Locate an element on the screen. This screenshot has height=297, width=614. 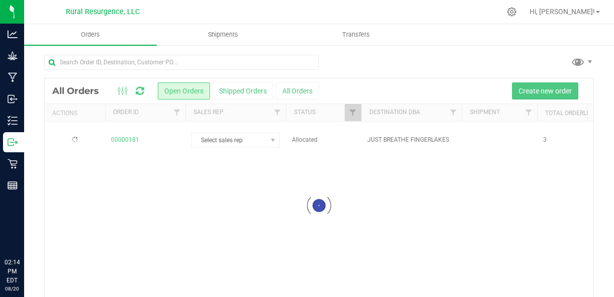
inline-svg: Analytics is located at coordinates (13, 34).